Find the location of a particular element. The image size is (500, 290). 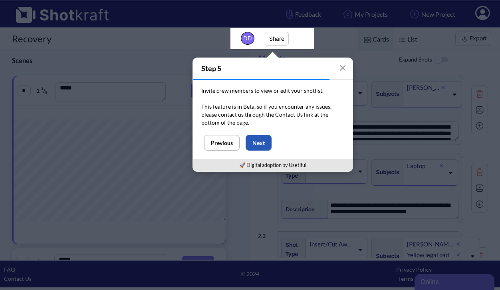

div: Online is located at coordinates (40, 10).